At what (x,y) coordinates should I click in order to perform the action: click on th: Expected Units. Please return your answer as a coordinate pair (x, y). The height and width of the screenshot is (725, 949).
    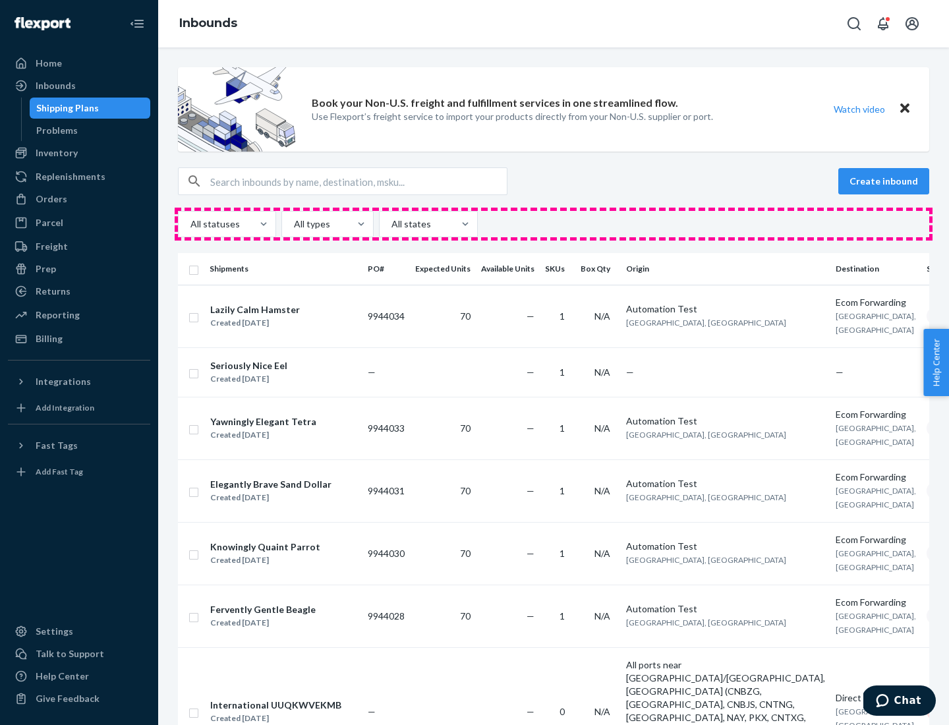
    Looking at the image, I should click on (443, 269).